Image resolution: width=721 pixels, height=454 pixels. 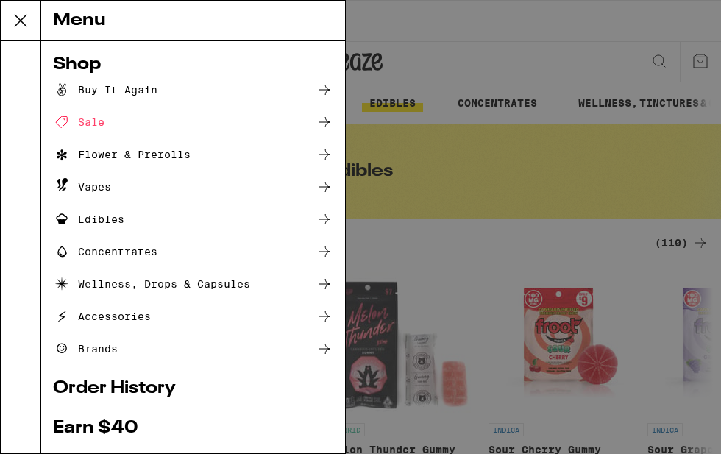 What do you see at coordinates (193, 349) in the screenshot?
I see `a: Brands` at bounding box center [193, 349].